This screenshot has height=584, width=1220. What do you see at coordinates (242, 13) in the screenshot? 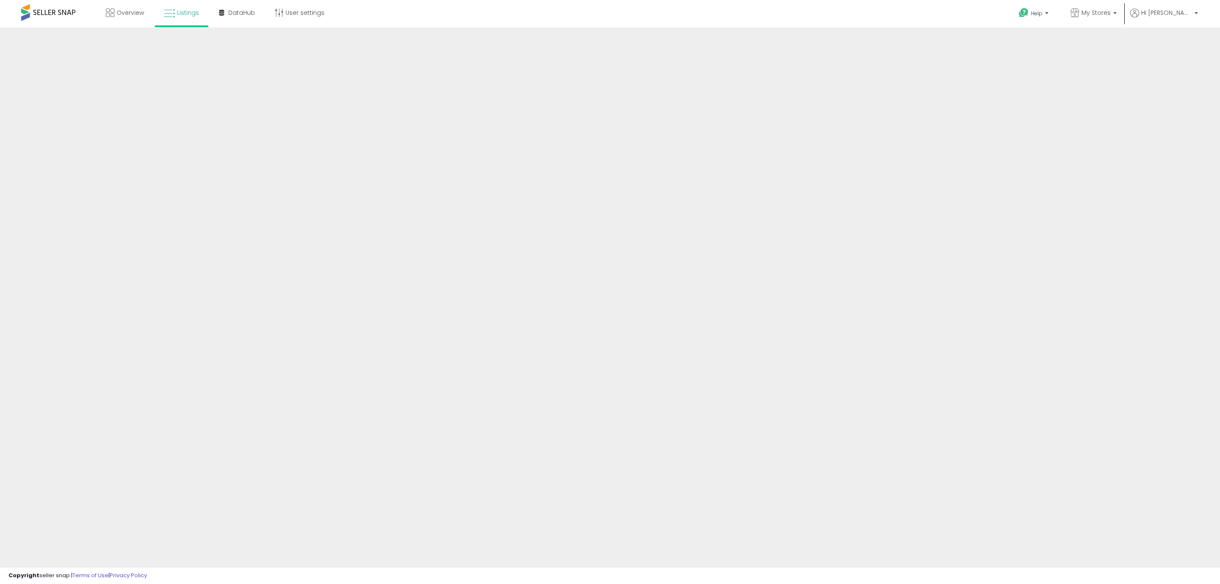
I see `span: DataHub` at bounding box center [242, 13].